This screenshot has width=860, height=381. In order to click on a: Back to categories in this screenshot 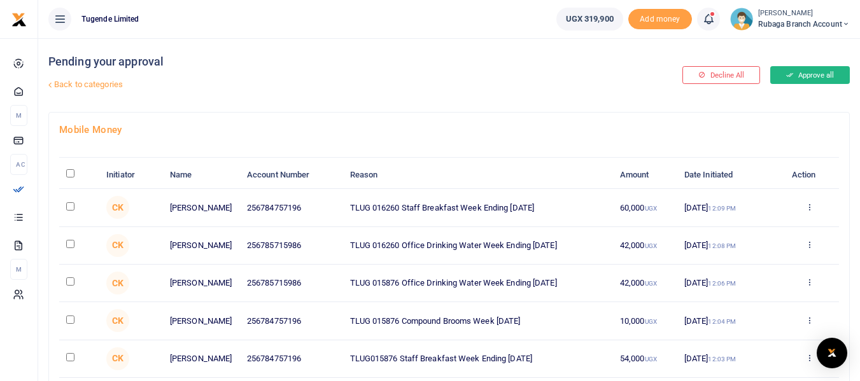, I will do `click(312, 85)`.